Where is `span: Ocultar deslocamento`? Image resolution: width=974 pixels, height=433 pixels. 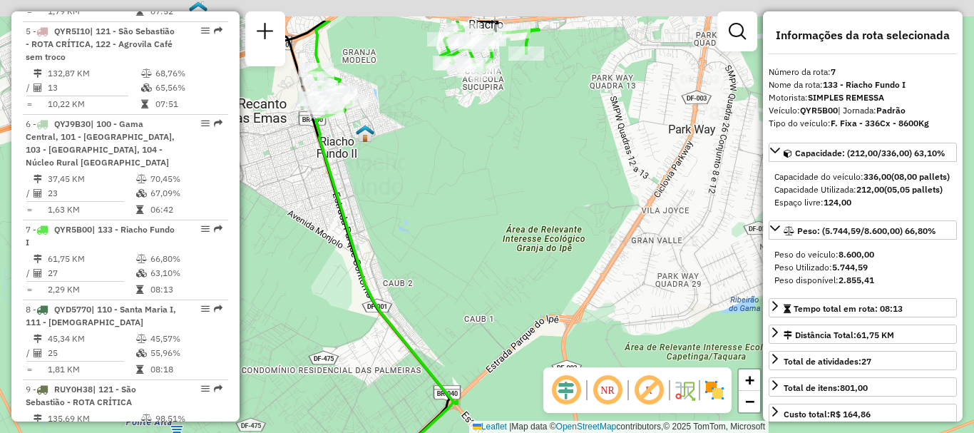
span: Ocultar deslocamento is located at coordinates (566, 390).